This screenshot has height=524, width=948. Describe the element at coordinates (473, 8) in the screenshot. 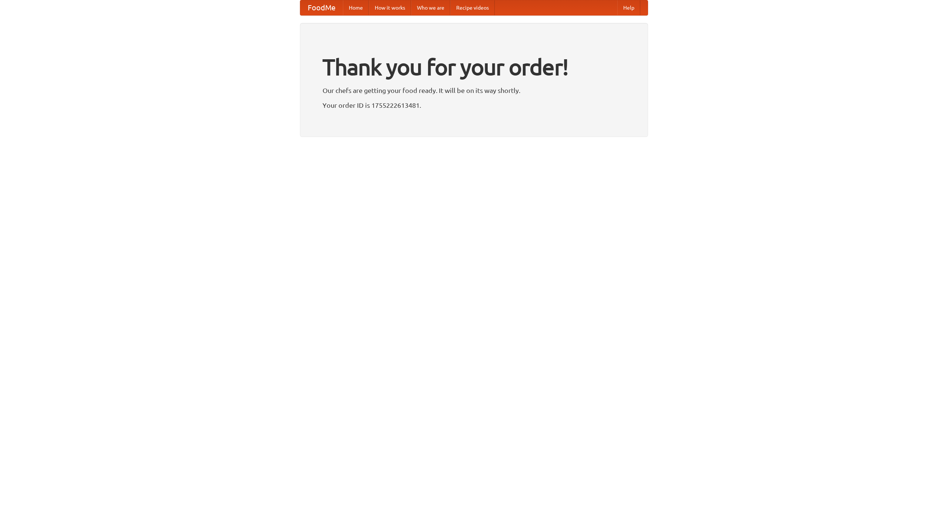

I see `a: Recipe videos` at that location.